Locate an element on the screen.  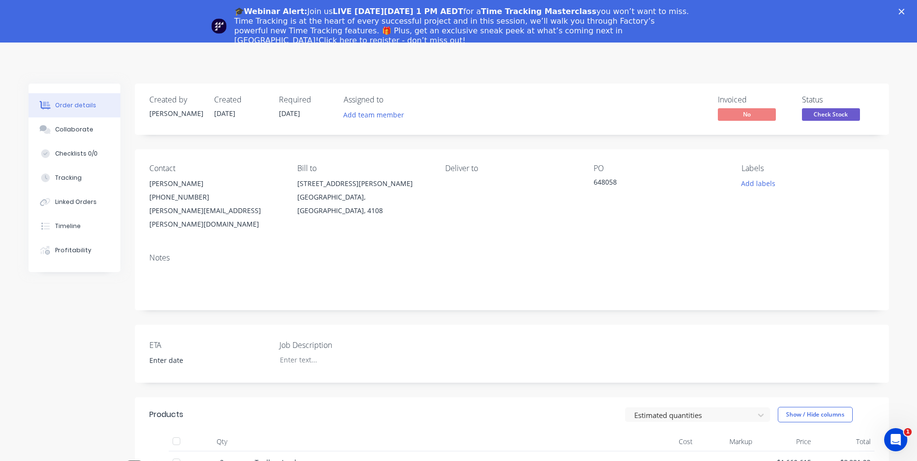
div: Tracking is located at coordinates (68, 178).